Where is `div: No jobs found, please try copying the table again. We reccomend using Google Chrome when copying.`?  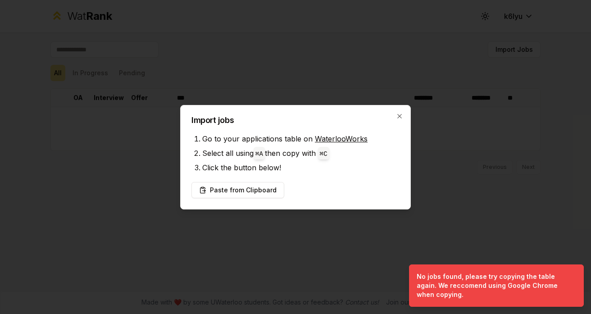
div: No jobs found, please try copying the table again. We reccomend using Google Chrome when copying. is located at coordinates (495, 286).